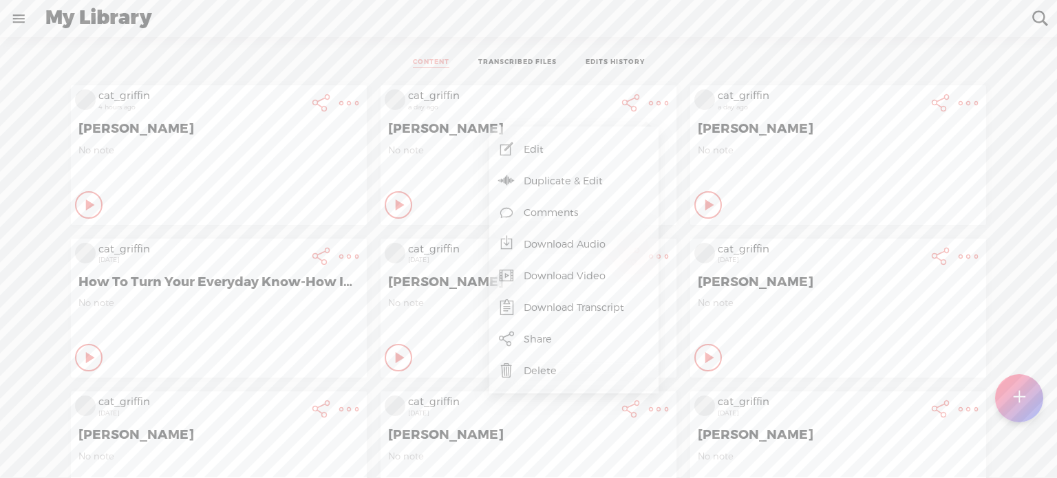 The image size is (1057, 478). I want to click on a: Download Audio, so click(574, 244).